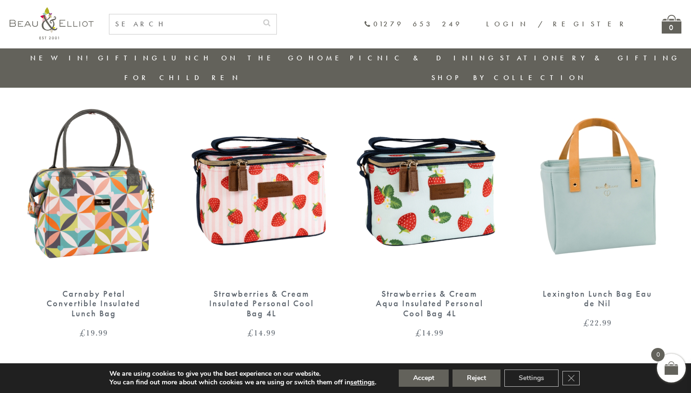 The width and height of the screenshot is (691, 393). I want to click on bdi: 22.99, so click(597, 323).